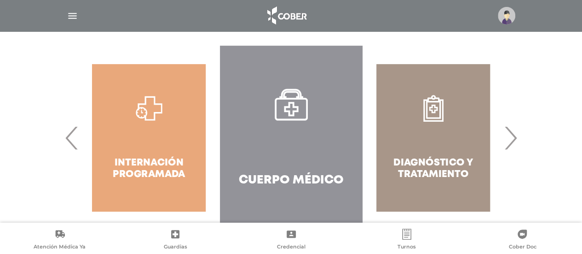  I want to click on a: Credencial, so click(291, 240).